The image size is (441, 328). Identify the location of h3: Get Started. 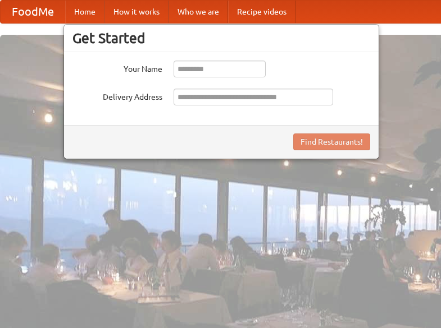
(221, 38).